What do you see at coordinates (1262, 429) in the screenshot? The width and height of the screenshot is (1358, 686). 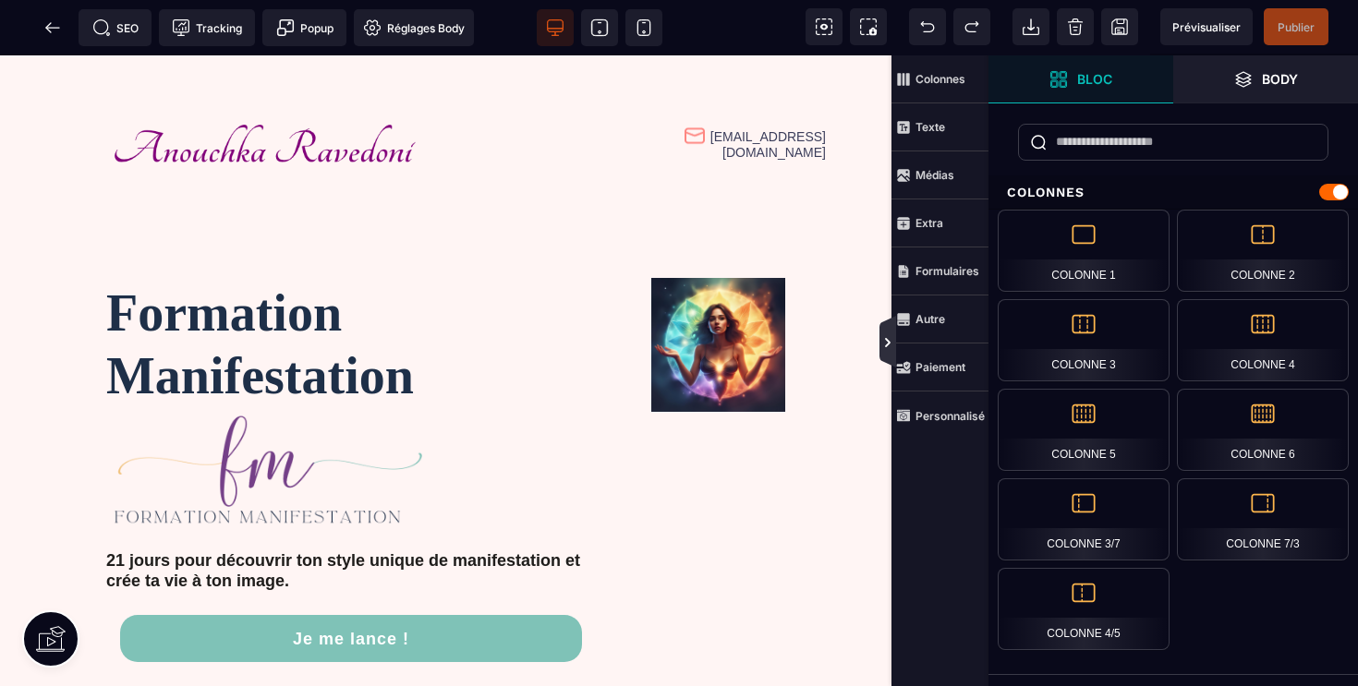 I see `div: Colonne 6` at bounding box center [1262, 429].